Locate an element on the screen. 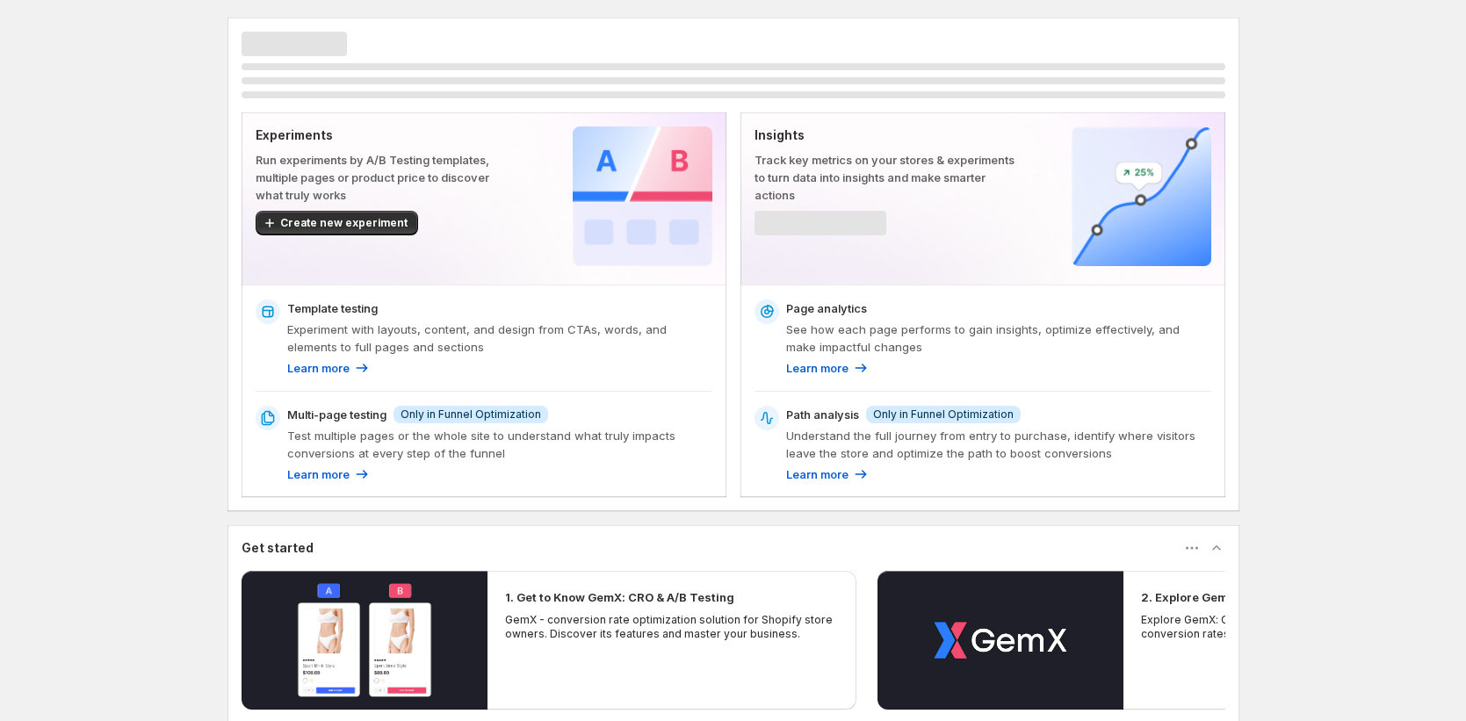 The width and height of the screenshot is (1466, 721). p: See how each page performs to gain insights, optimize effectively, and make impactful changes is located at coordinates (999, 338).